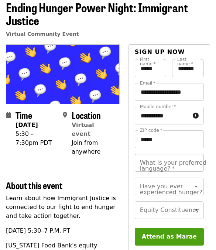  What do you see at coordinates (158, 107) in the screenshot?
I see `label: Mobile number` at bounding box center [158, 107].